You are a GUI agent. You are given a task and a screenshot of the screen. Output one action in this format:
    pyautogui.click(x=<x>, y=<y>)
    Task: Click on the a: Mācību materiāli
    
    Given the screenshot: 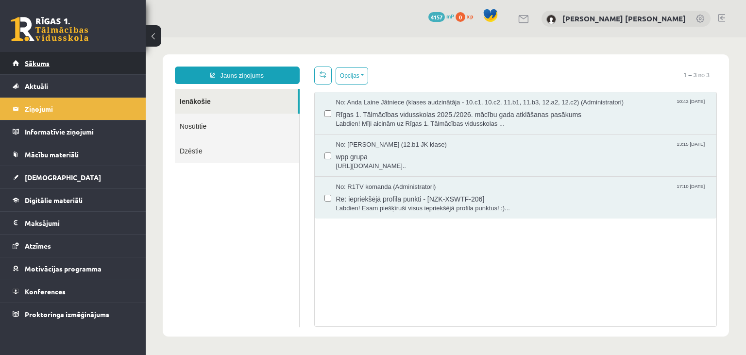 What is the action you would take?
    pyautogui.click(x=73, y=155)
    